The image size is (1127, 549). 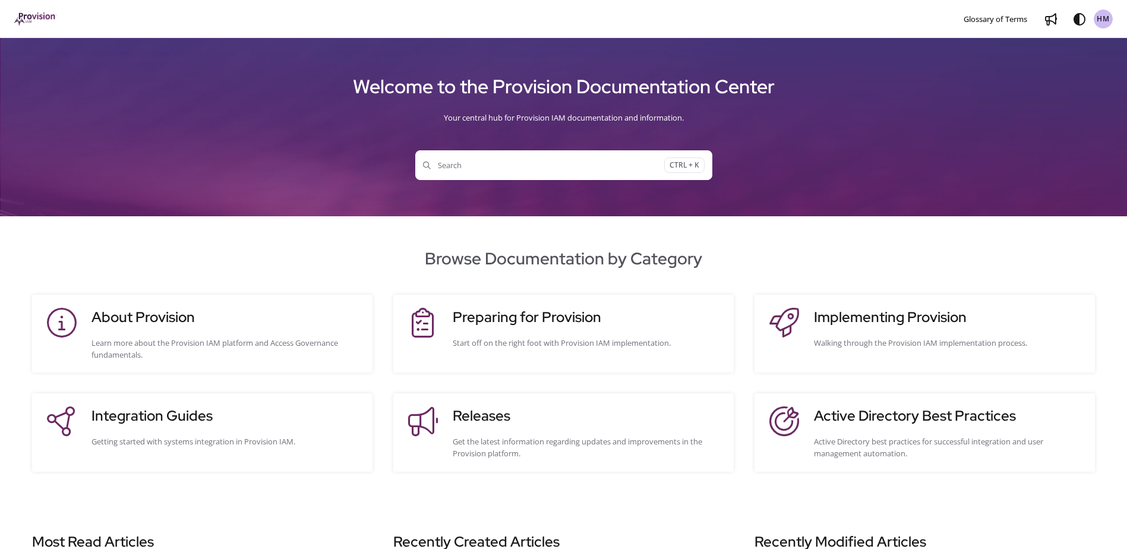 What do you see at coordinates (544, 165) in the screenshot?
I see `span: Search` at bounding box center [544, 165].